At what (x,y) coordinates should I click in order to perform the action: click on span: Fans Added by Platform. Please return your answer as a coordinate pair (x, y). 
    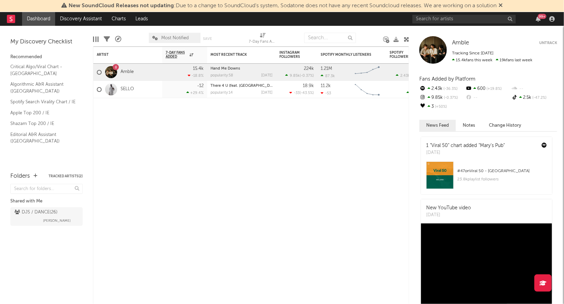
    Looking at the image, I should click on (447, 79).